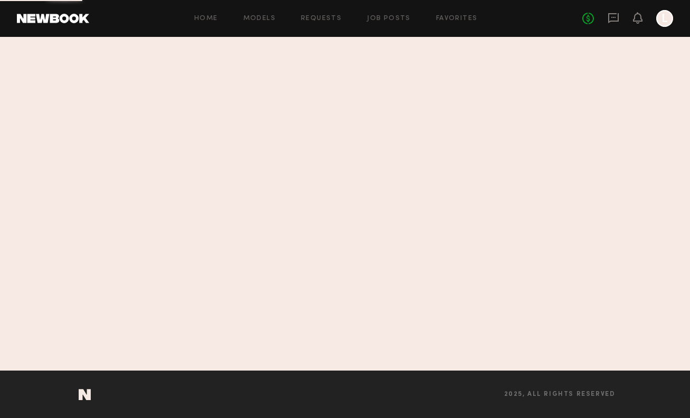  I want to click on a: Favorites, so click(456, 18).